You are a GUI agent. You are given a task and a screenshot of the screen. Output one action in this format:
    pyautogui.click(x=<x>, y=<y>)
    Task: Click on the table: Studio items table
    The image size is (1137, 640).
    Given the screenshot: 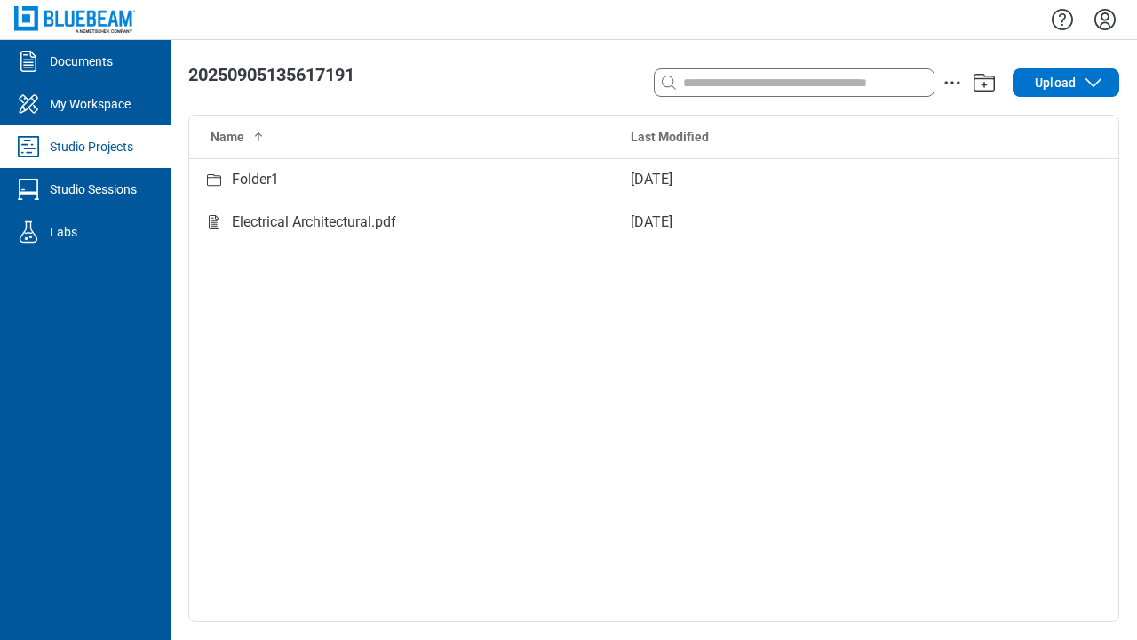 What is the action you would take?
    pyautogui.click(x=654, y=179)
    